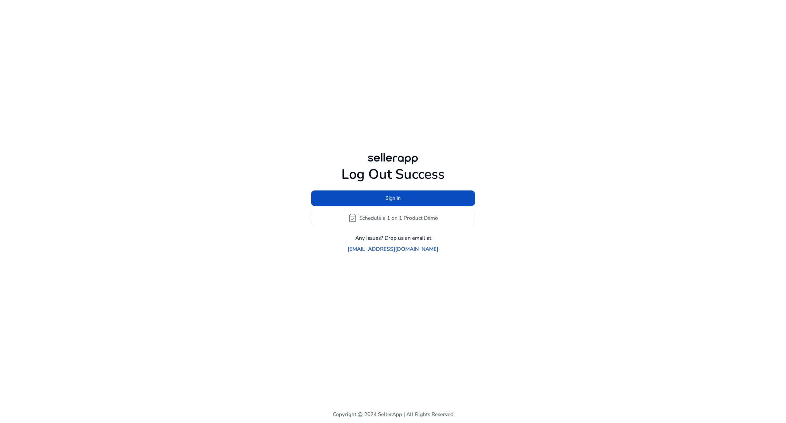 The image size is (786, 423). What do you see at coordinates (393, 218) in the screenshot?
I see `button: event_availableSchedule a 1 on 1 Product Demo` at bounding box center [393, 218].